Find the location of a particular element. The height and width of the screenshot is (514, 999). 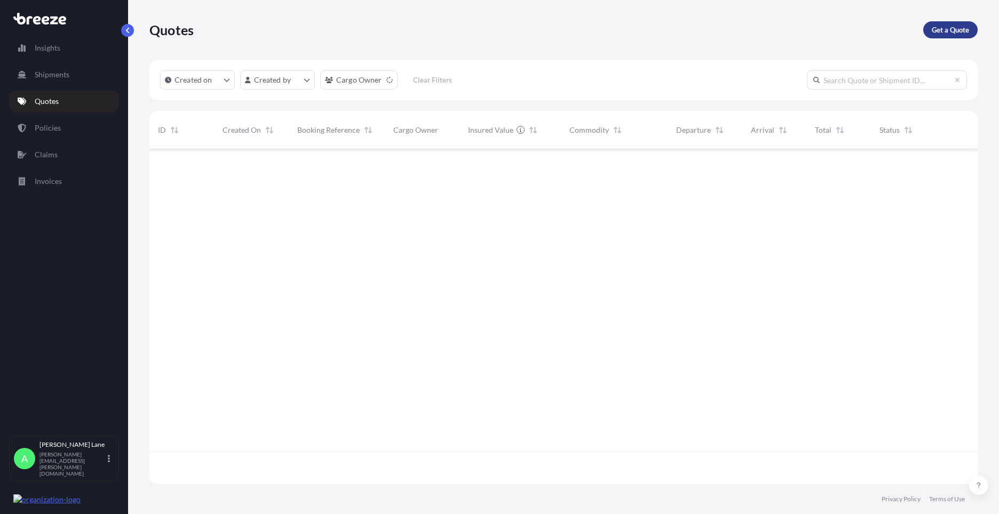

span: Departure is located at coordinates (693, 130).